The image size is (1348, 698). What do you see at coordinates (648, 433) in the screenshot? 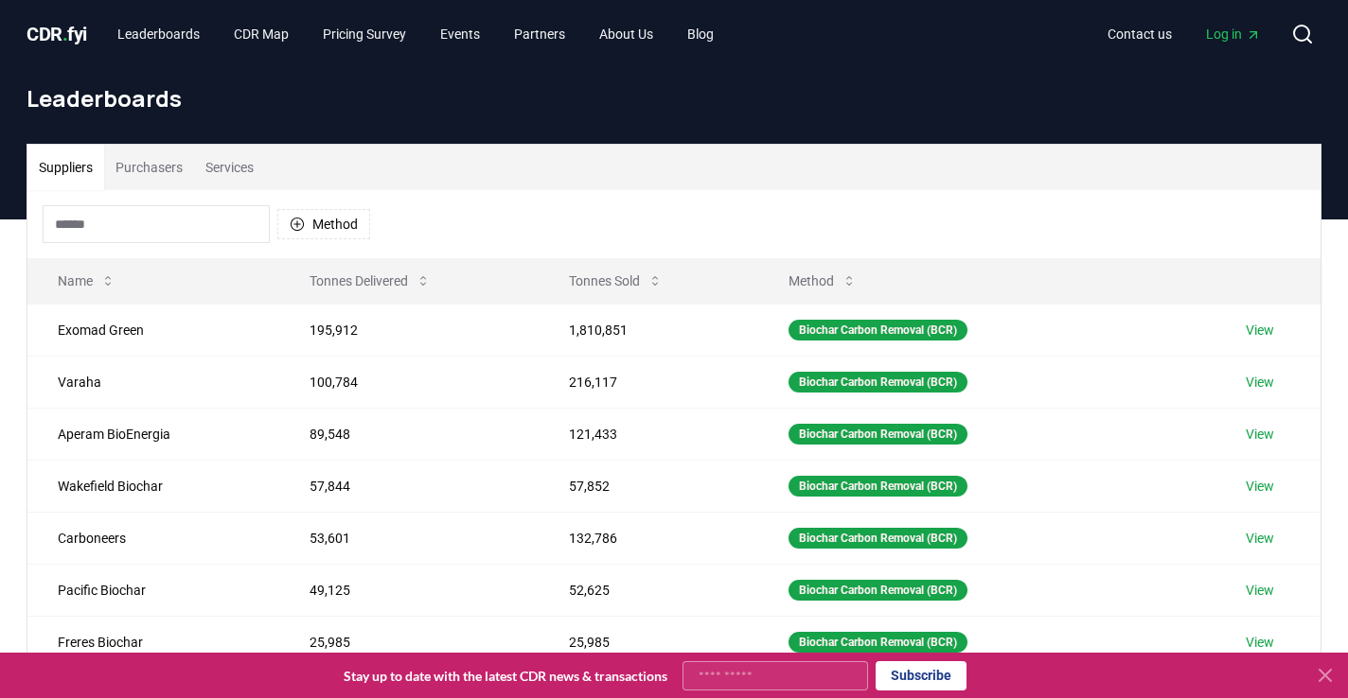
I see `td: 121,433` at bounding box center [648, 433].